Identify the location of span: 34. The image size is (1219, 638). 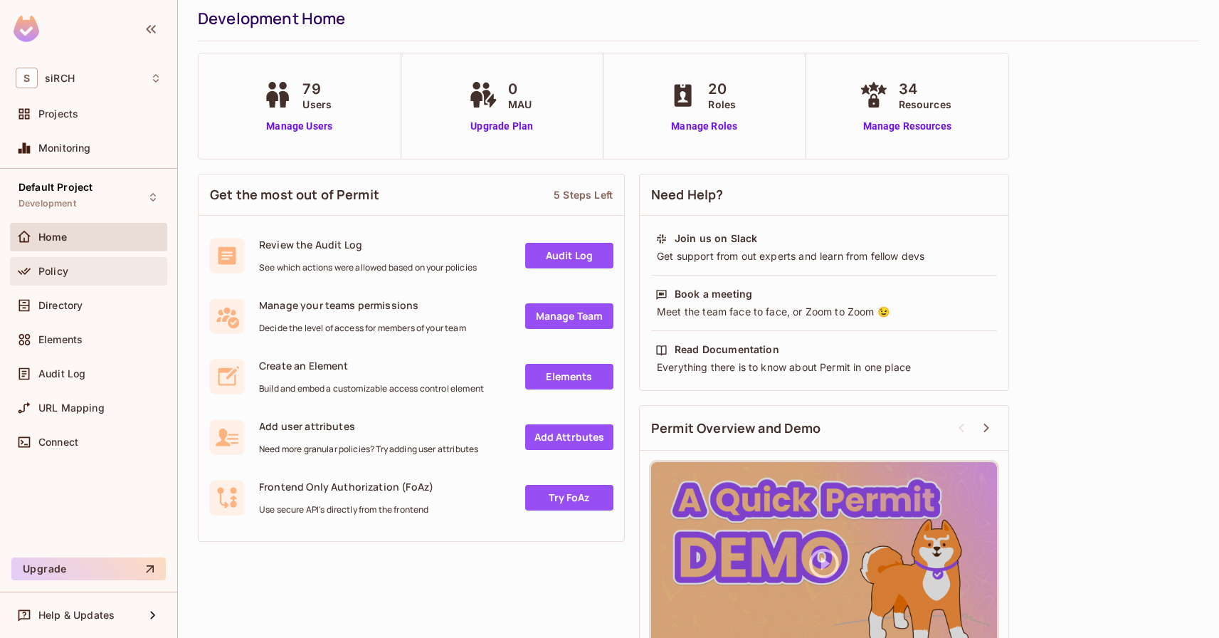
(925, 89).